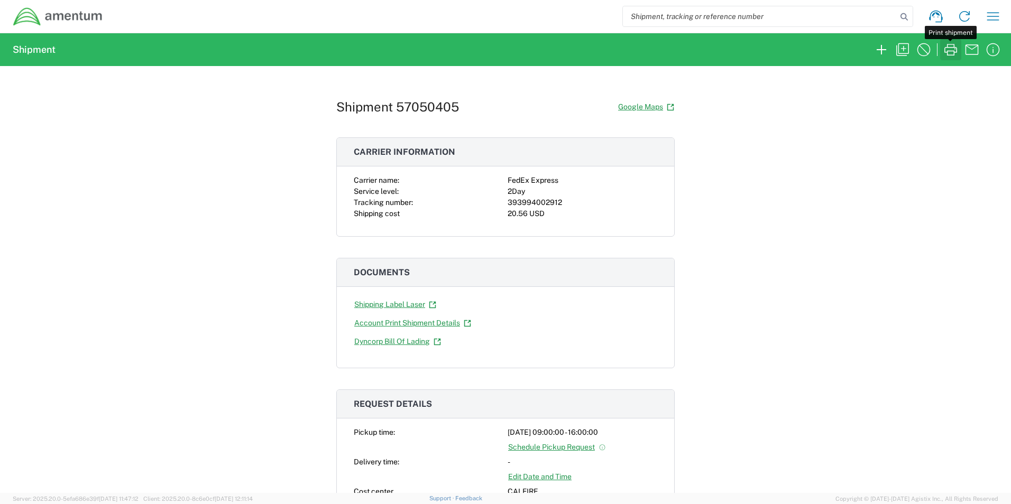 Image resolution: width=1011 pixels, height=504 pixels. I want to click on span: Delivery time:, so click(376, 462).